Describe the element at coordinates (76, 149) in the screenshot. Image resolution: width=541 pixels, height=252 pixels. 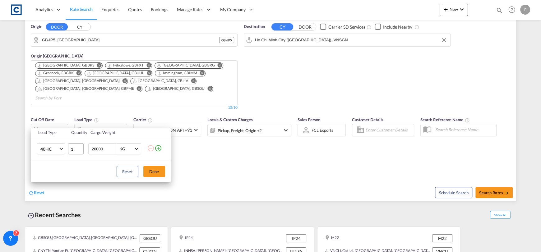
I see `input: Qty` at that location.